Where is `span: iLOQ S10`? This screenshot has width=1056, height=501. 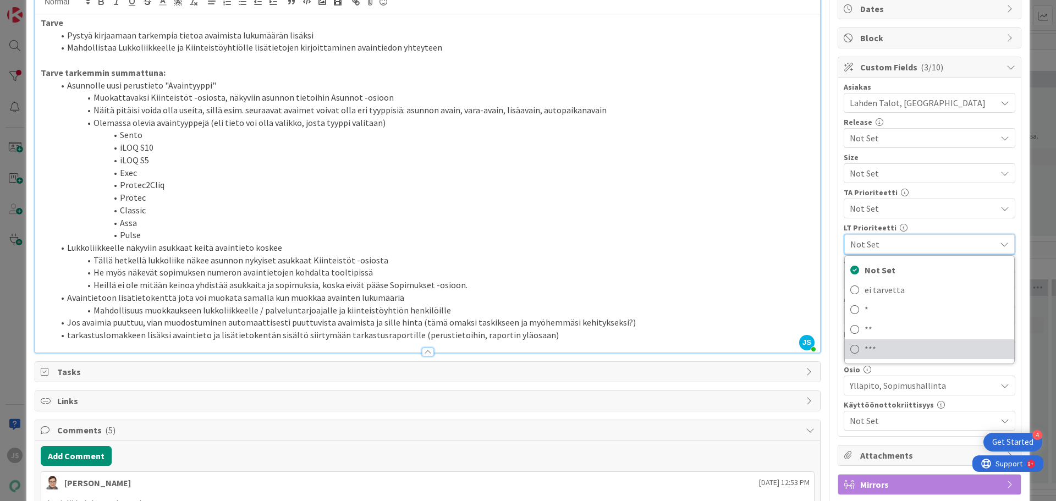 span: iLOQ S10 is located at coordinates (136, 147).